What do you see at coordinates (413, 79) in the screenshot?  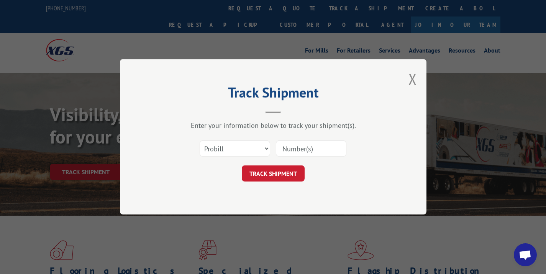 I see `button: Close modal` at bounding box center [413, 79].